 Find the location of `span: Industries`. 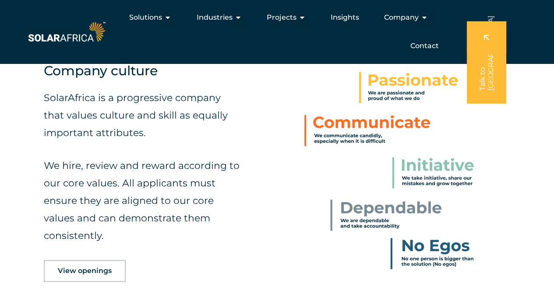

span: Industries is located at coordinates (214, 18).